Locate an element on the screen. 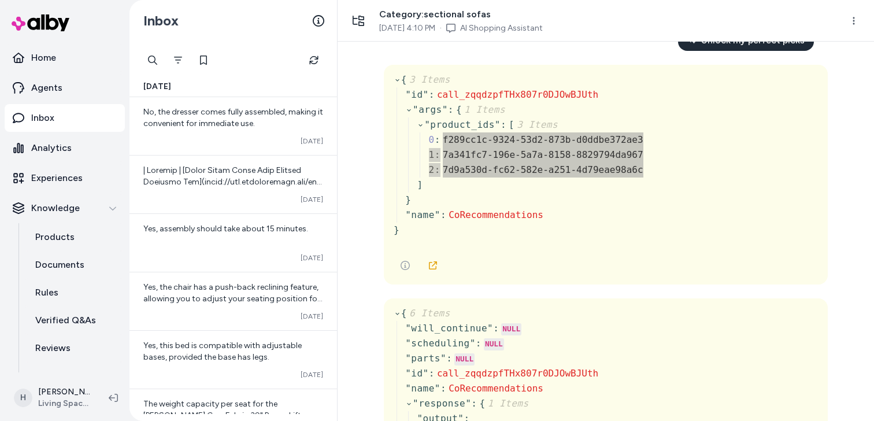  span: Living Spaces is located at coordinates (64, 403).